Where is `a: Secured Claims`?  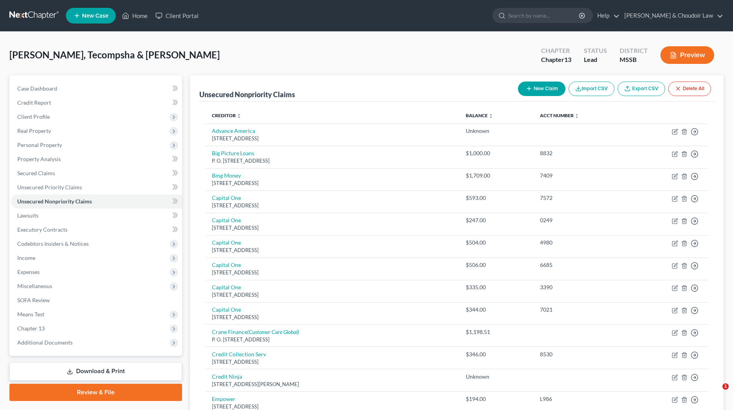
a: Secured Claims is located at coordinates (97, 173).